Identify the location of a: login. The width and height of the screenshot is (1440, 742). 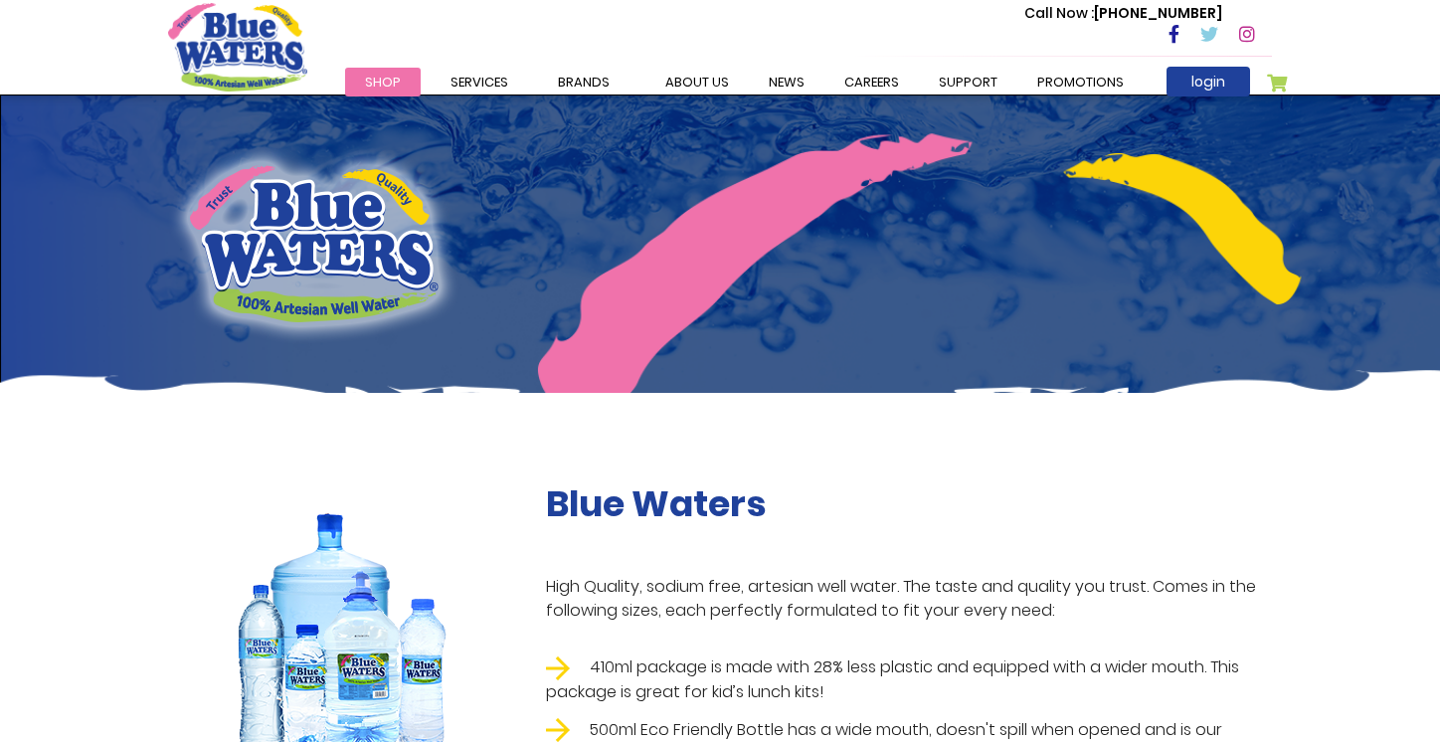
(1208, 82).